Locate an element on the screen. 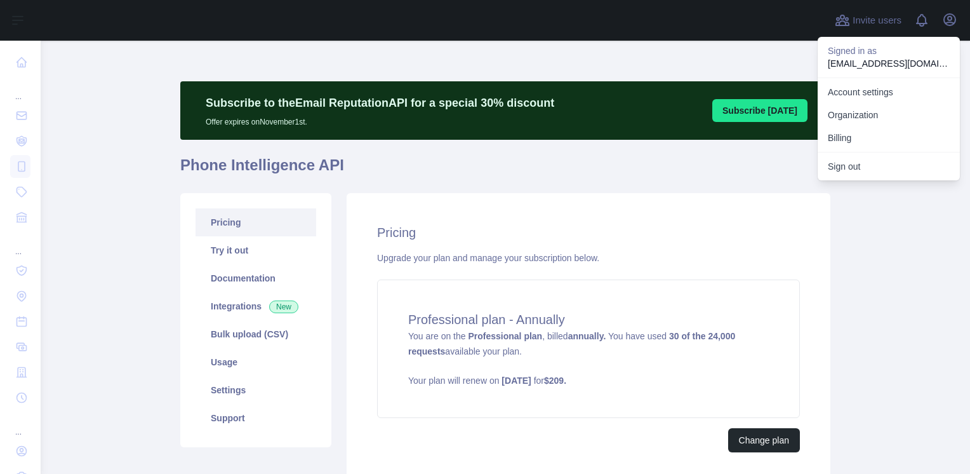 The image size is (970, 474). p: Subscribe to the Email Reputation API for a special 30 % discount is located at coordinates (380, 103).